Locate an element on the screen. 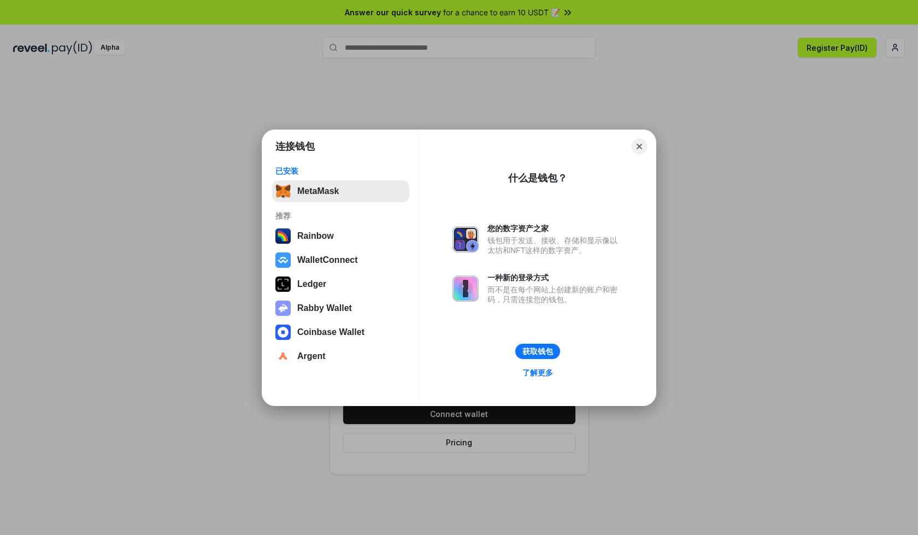 Image resolution: width=918 pixels, height=535 pixels. button: Coinbase Wallet is located at coordinates (341, 332).